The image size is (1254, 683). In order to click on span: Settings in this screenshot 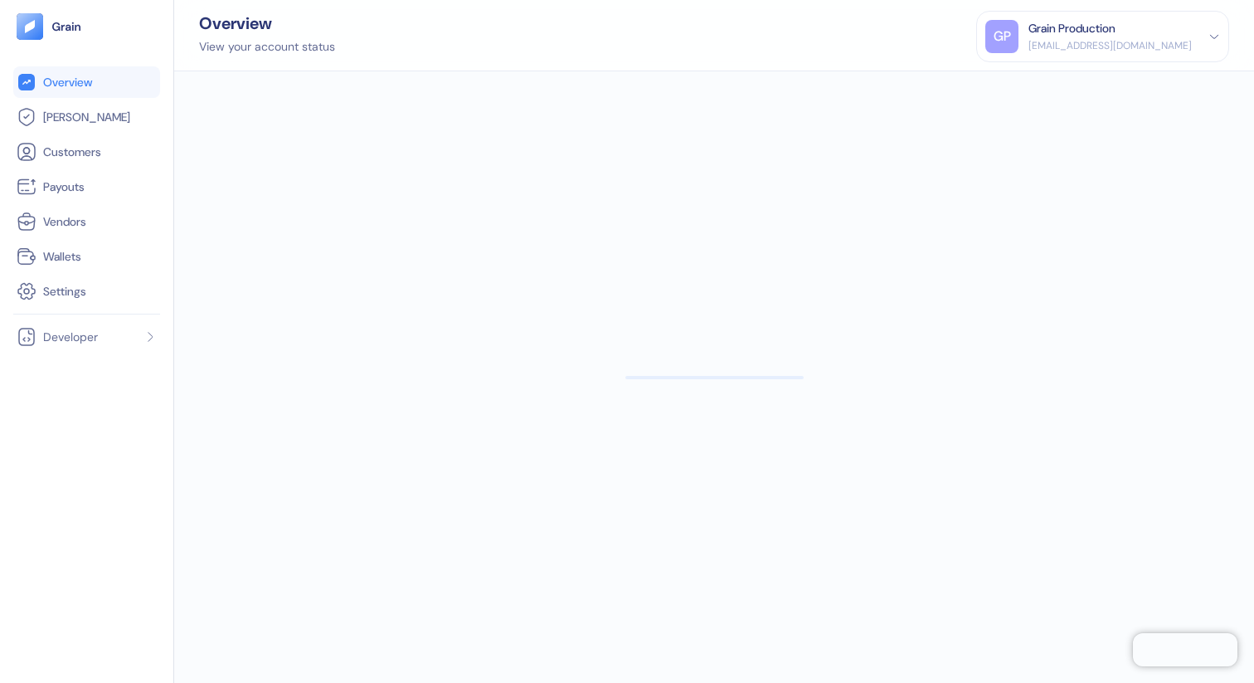, I will do `click(65, 291)`.